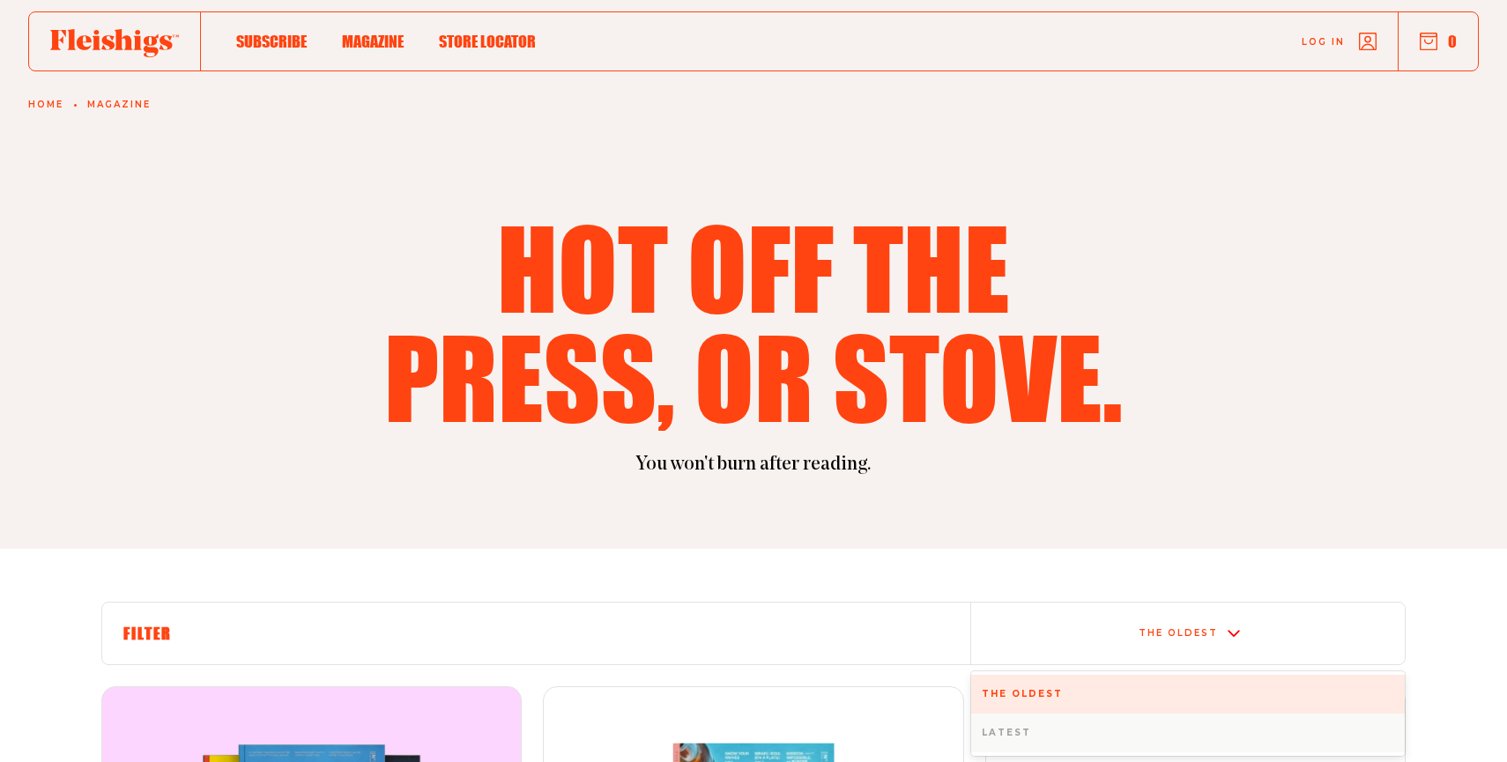  I want to click on span: Log in, so click(1322, 41).